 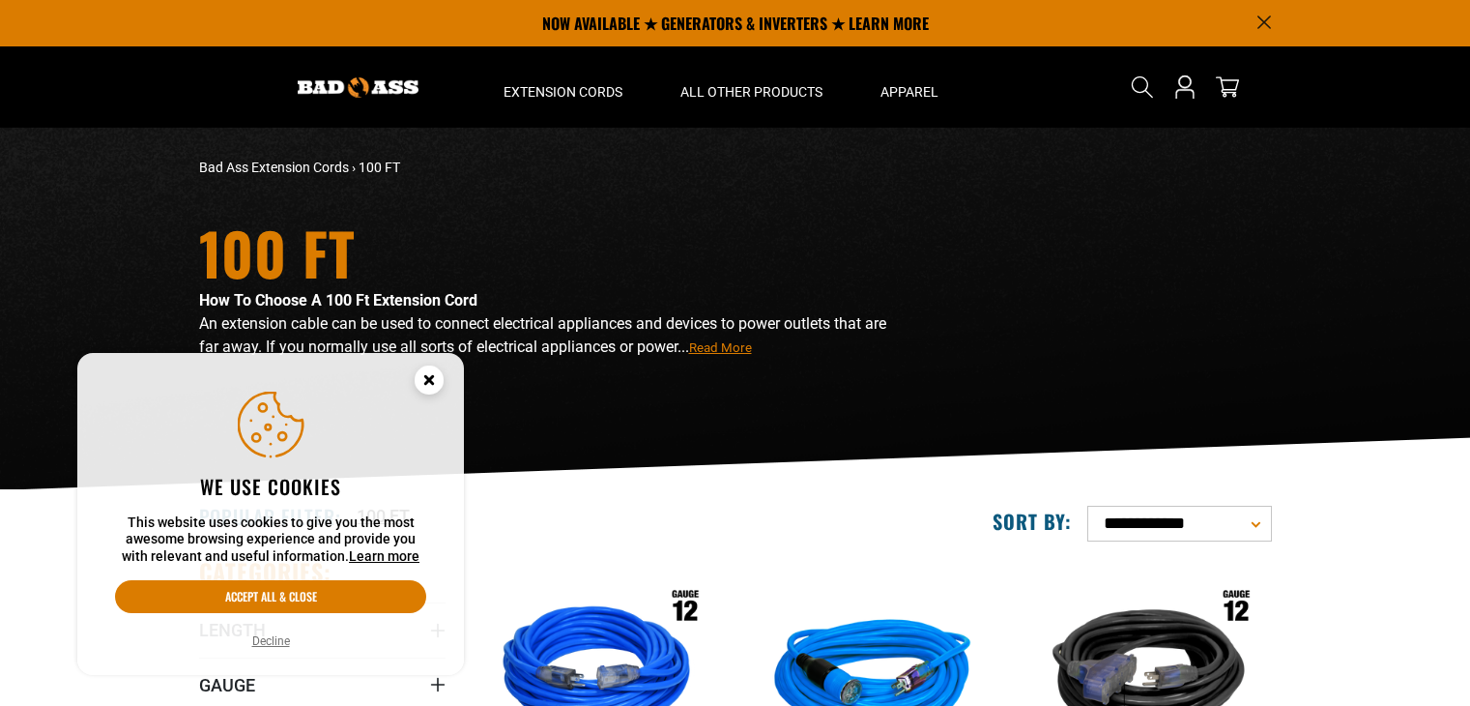 What do you see at coordinates (271, 641) in the screenshot?
I see `button: Decline` at bounding box center [271, 641].